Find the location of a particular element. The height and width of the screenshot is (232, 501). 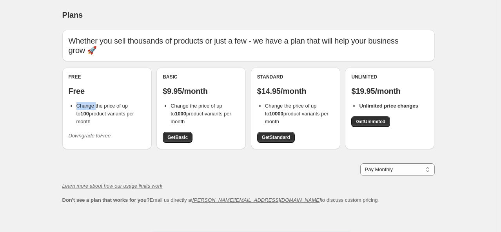

b: 100 is located at coordinates (85, 113).